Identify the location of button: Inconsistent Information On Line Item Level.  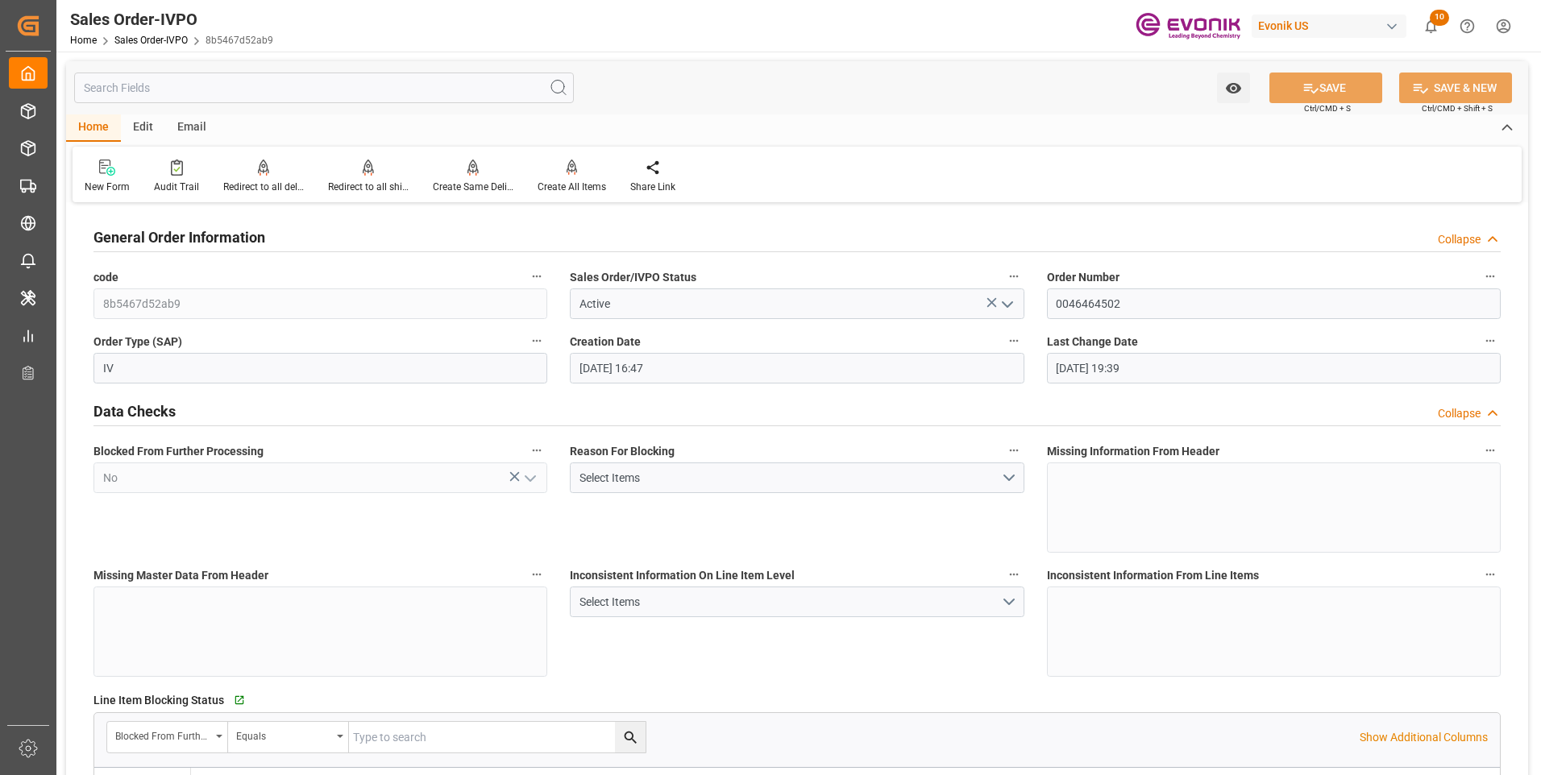
(1014, 574).